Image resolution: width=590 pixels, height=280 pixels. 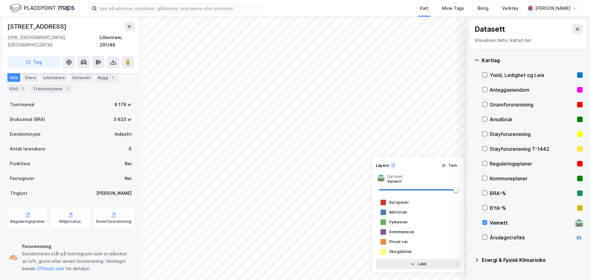 What do you see at coordinates (122, 119) in the screenshot?
I see `div: 3 623 ㎡` at bounding box center [122, 119].